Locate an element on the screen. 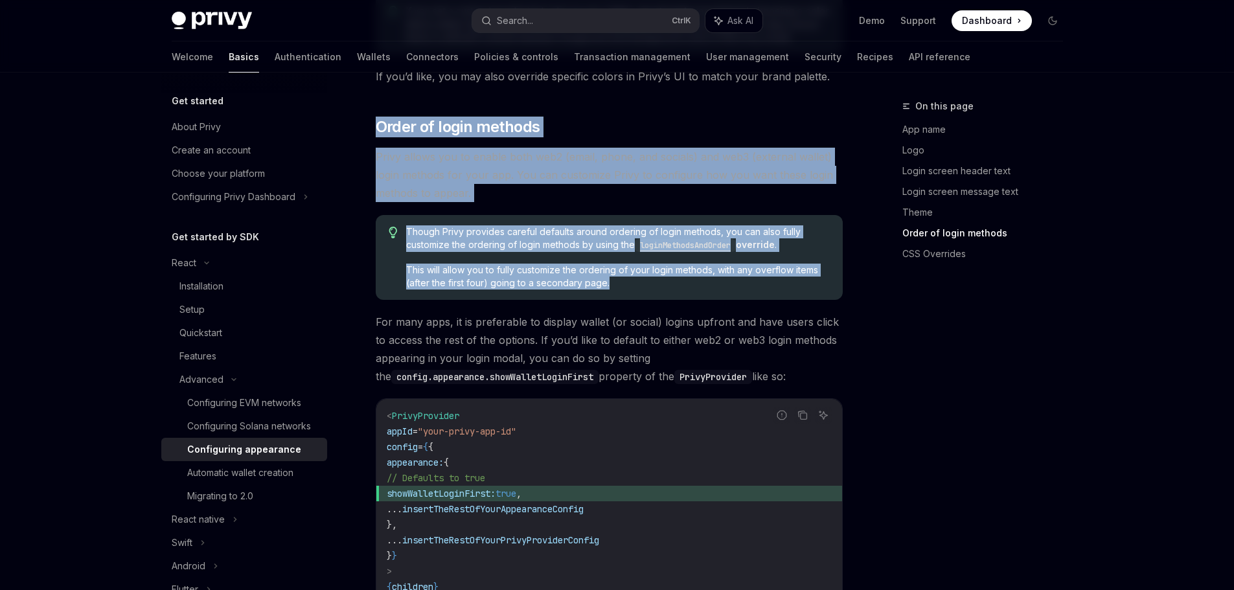 This screenshot has height=590, width=1234. div: Migrating to 2.0 is located at coordinates (220, 496).